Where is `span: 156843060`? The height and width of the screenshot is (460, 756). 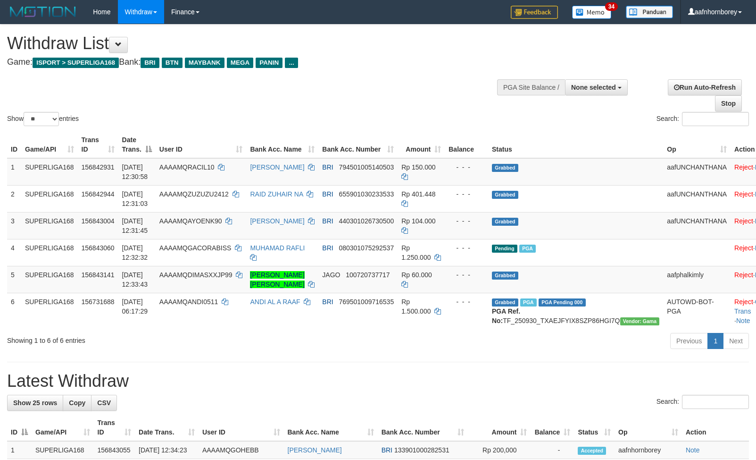
span: 156843060 is located at coordinates (98, 248).